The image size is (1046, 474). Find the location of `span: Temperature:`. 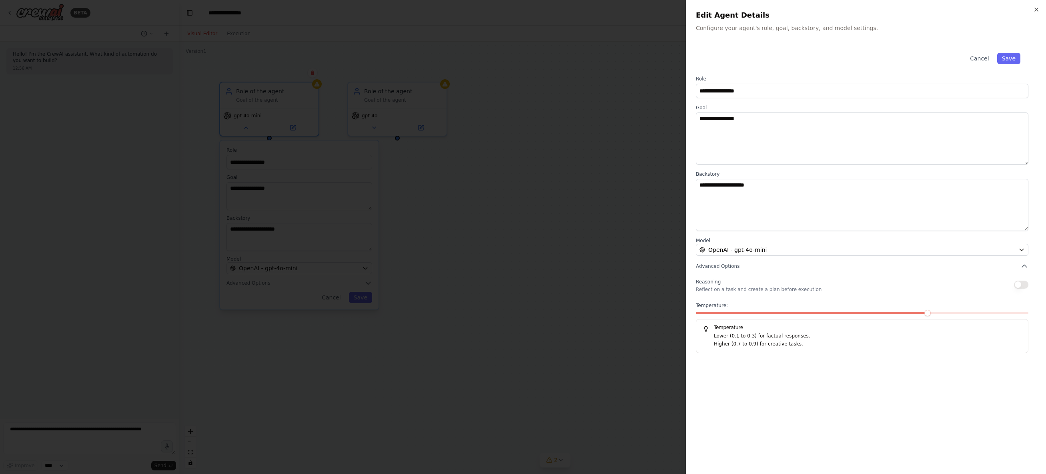

span: Temperature: is located at coordinates (712, 305).